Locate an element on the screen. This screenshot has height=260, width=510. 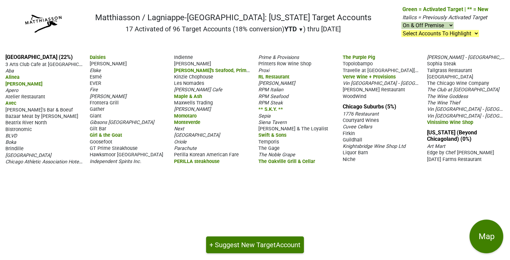
span: Momotaro is located at coordinates (185, 116).